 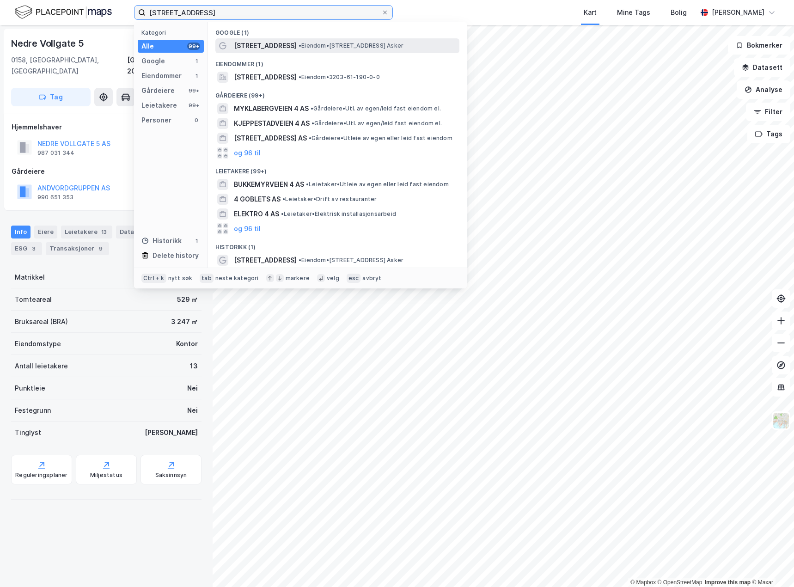 I want to click on button: Datasett, so click(x=762, y=67).